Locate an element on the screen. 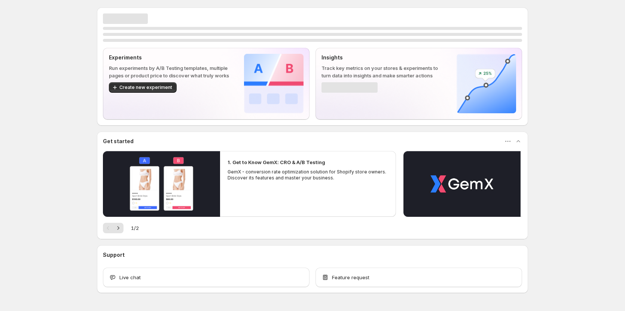 The image size is (625, 311). span: Create new experiment is located at coordinates (146, 88).